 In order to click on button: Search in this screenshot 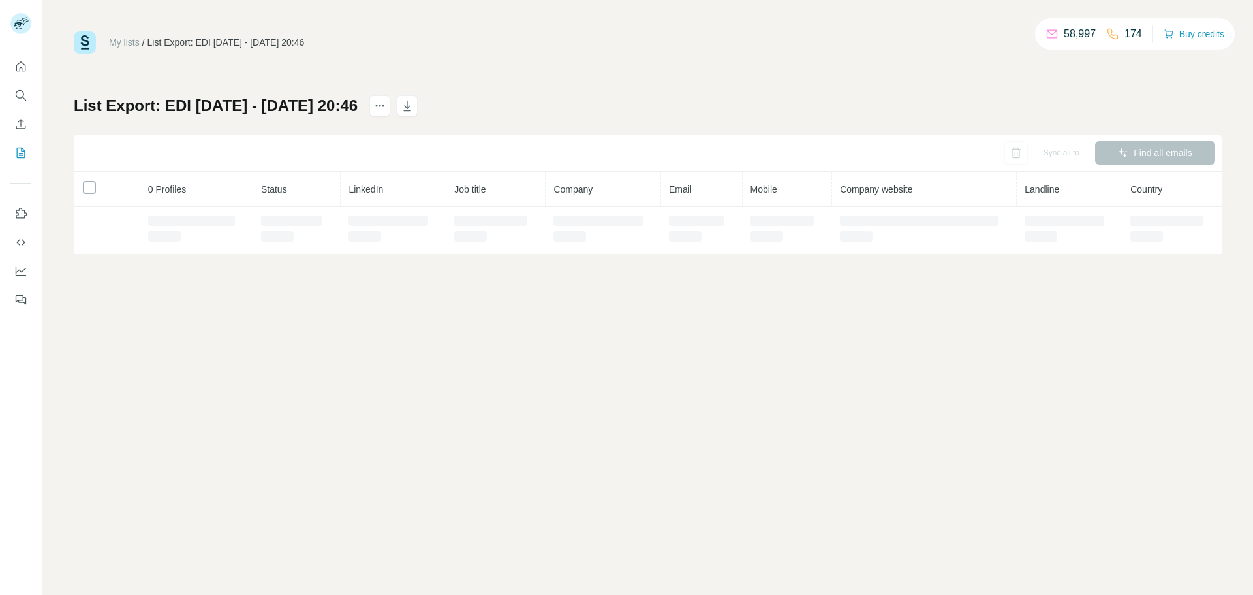, I will do `click(21, 95)`.